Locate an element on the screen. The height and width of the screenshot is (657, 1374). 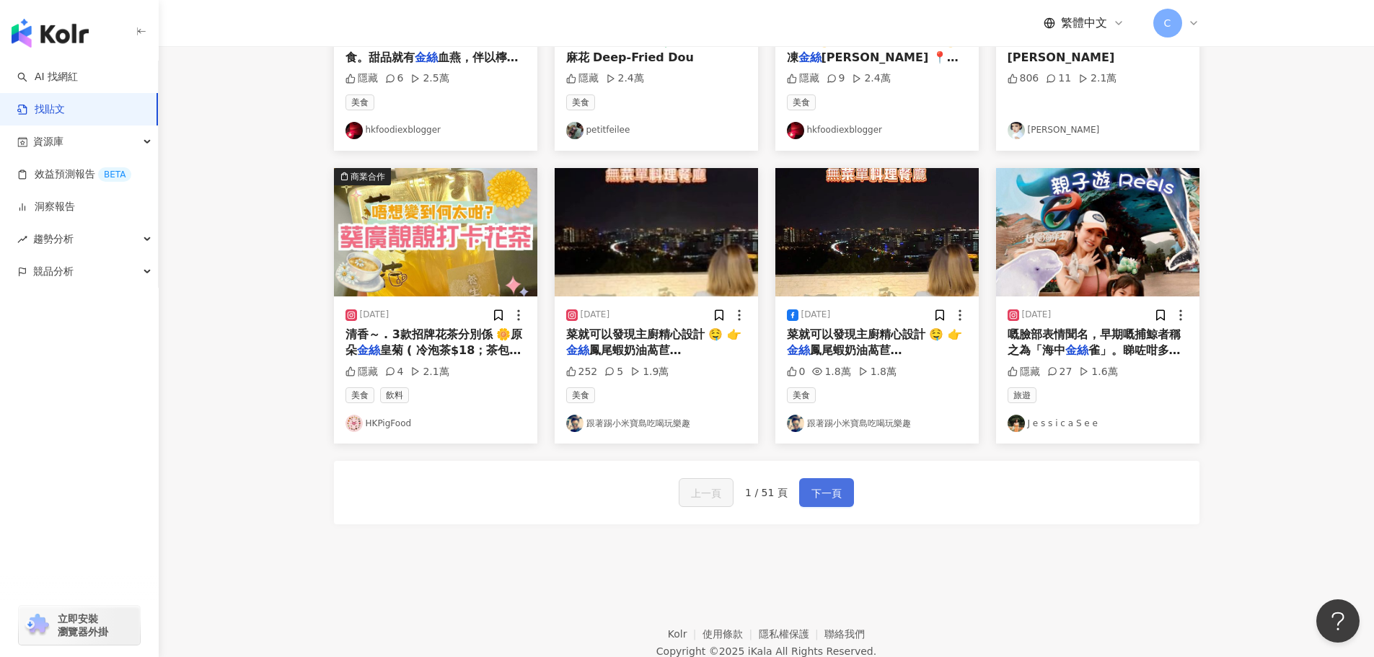
img: chrome extension is located at coordinates (37, 625).